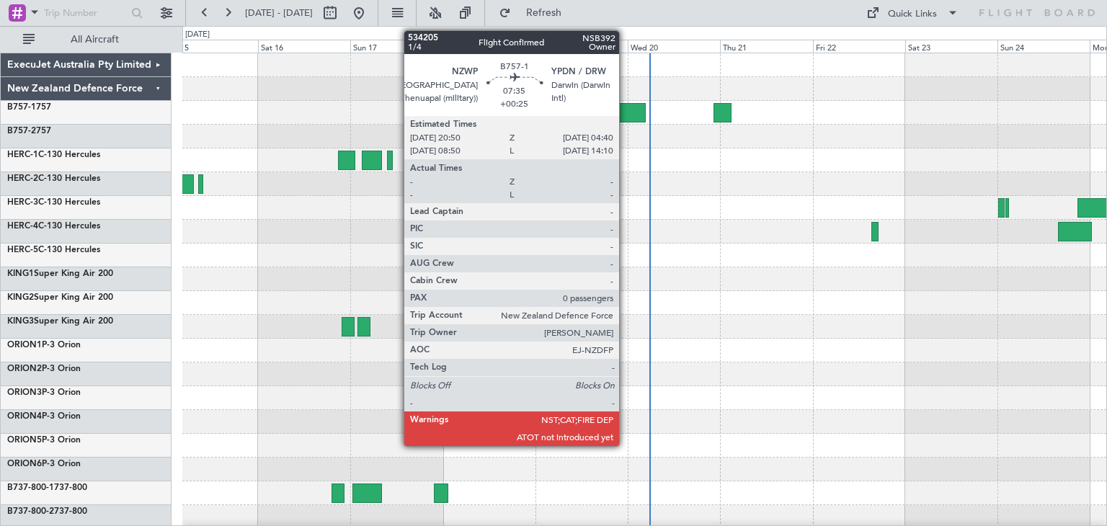 The image size is (1107, 526). I want to click on span: B757-2, so click(22, 131).